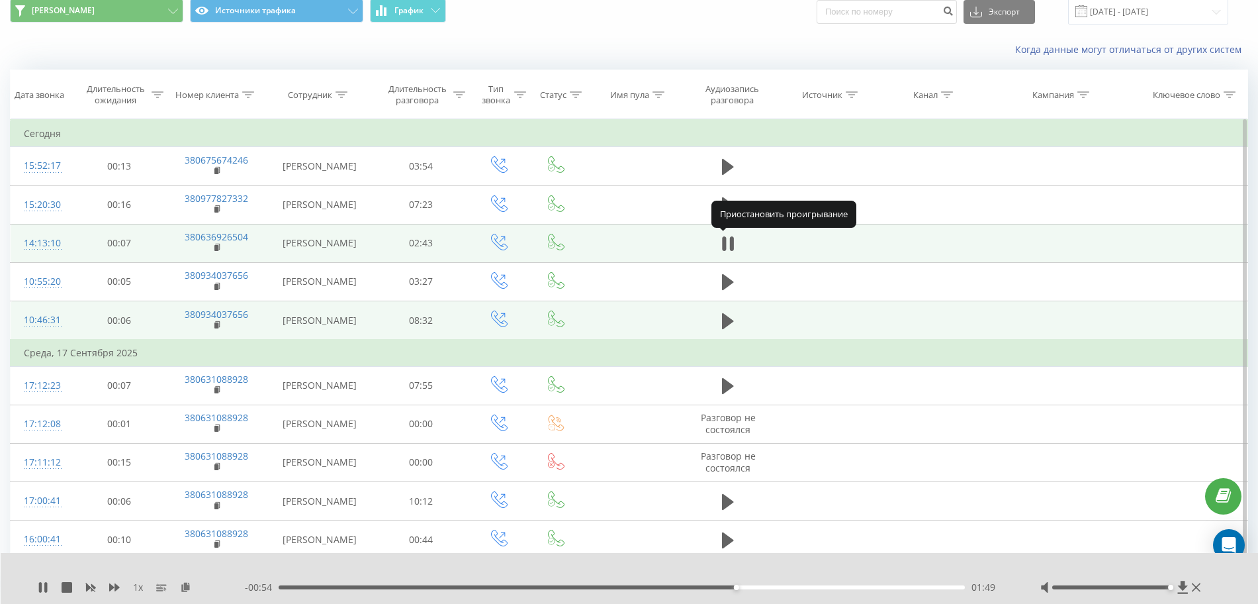 The height and width of the screenshot is (604, 1258). I want to click on div: 16:00:41, so click(41, 539).